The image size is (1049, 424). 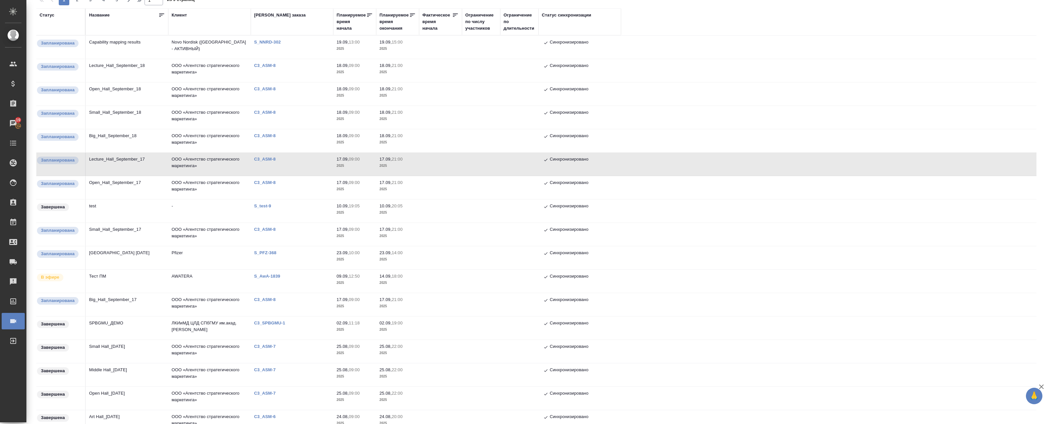 What do you see at coordinates (342, 323) in the screenshot?
I see `p: 02.09,` at bounding box center [342, 323].